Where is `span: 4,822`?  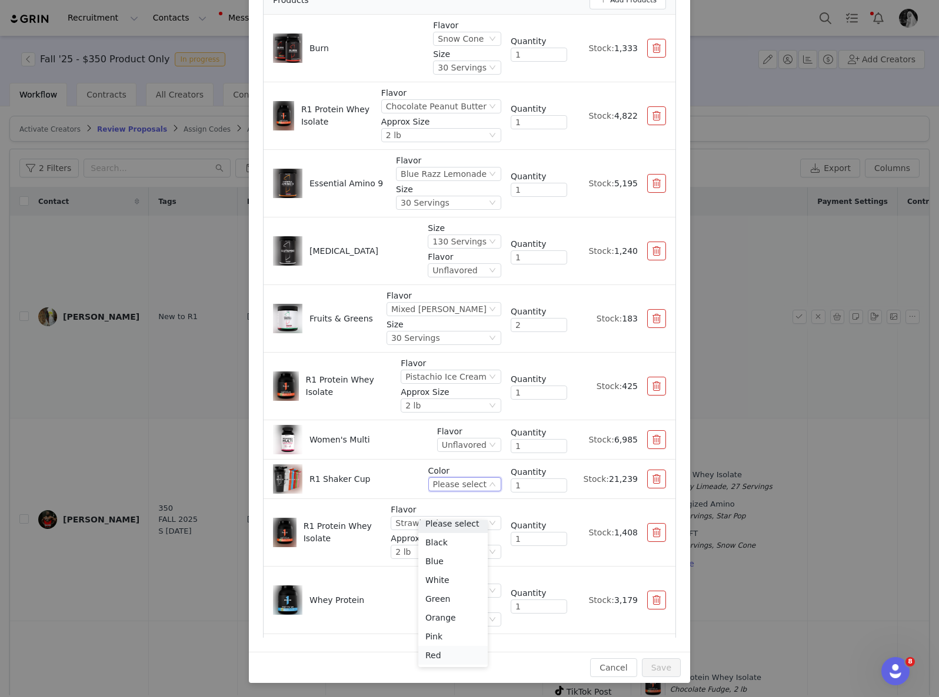
span: 4,822 is located at coordinates (626, 116).